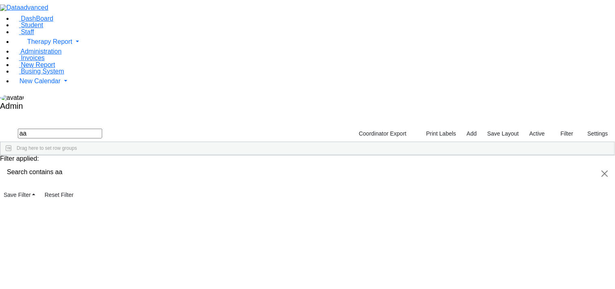 The image size is (615, 289). I want to click on label: Active, so click(537, 133).